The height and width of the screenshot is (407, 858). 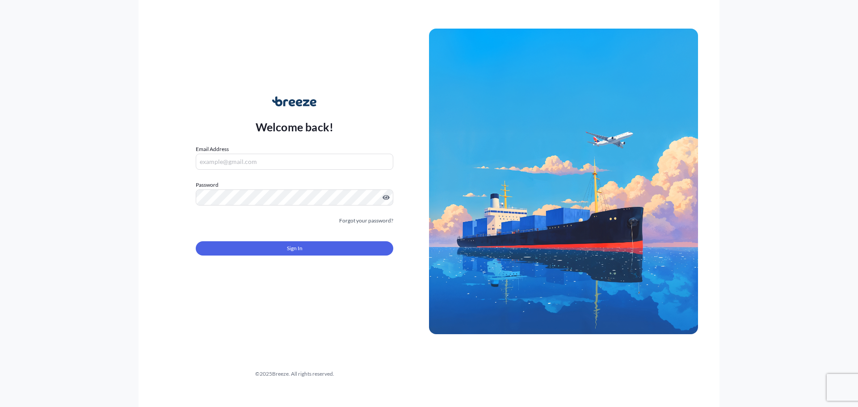 What do you see at coordinates (294, 374) in the screenshot?
I see `div: © 2025 Breeze. All rights reserved.` at bounding box center [294, 374].